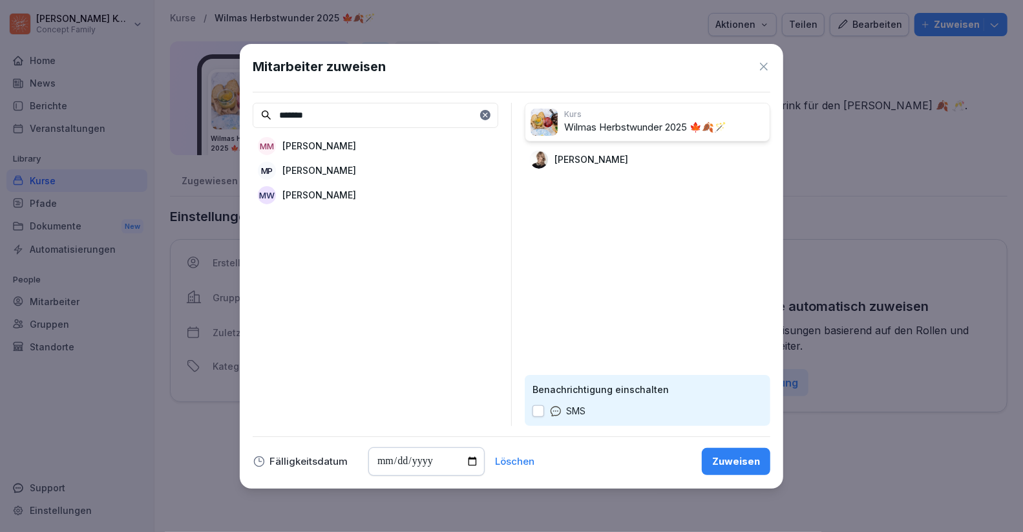  What do you see at coordinates (664, 114) in the screenshot?
I see `p: Kurs` at bounding box center [664, 114].